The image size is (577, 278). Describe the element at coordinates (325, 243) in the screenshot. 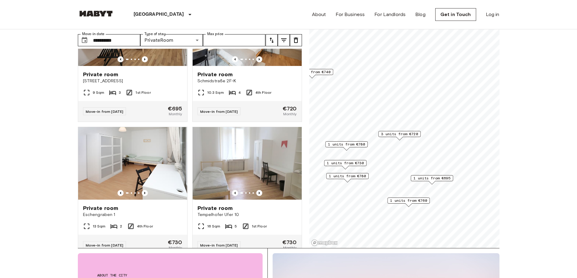

I see `a: Mapbox logo` at that location.